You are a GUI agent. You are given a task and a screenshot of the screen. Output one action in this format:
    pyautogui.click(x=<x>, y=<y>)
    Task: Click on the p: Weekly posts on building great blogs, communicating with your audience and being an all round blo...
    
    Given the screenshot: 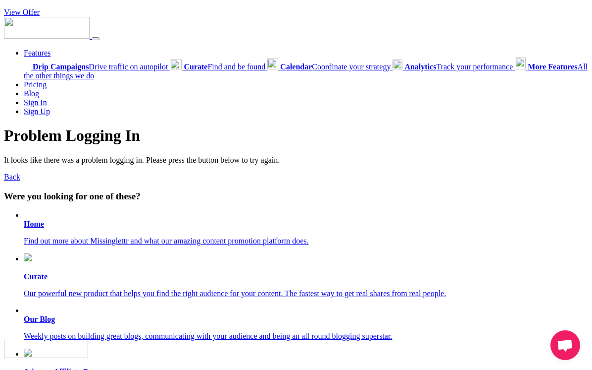 What is the action you would take?
    pyautogui.click(x=306, y=336)
    